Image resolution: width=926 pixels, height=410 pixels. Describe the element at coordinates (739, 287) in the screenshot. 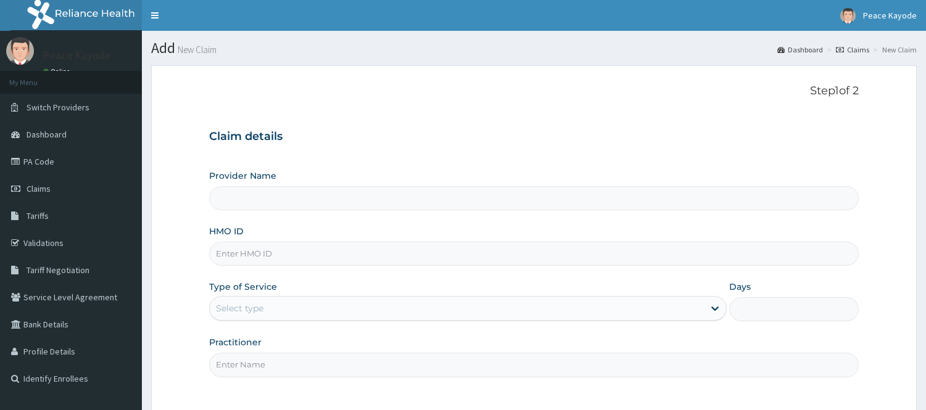

I see `label: Days` at that location.